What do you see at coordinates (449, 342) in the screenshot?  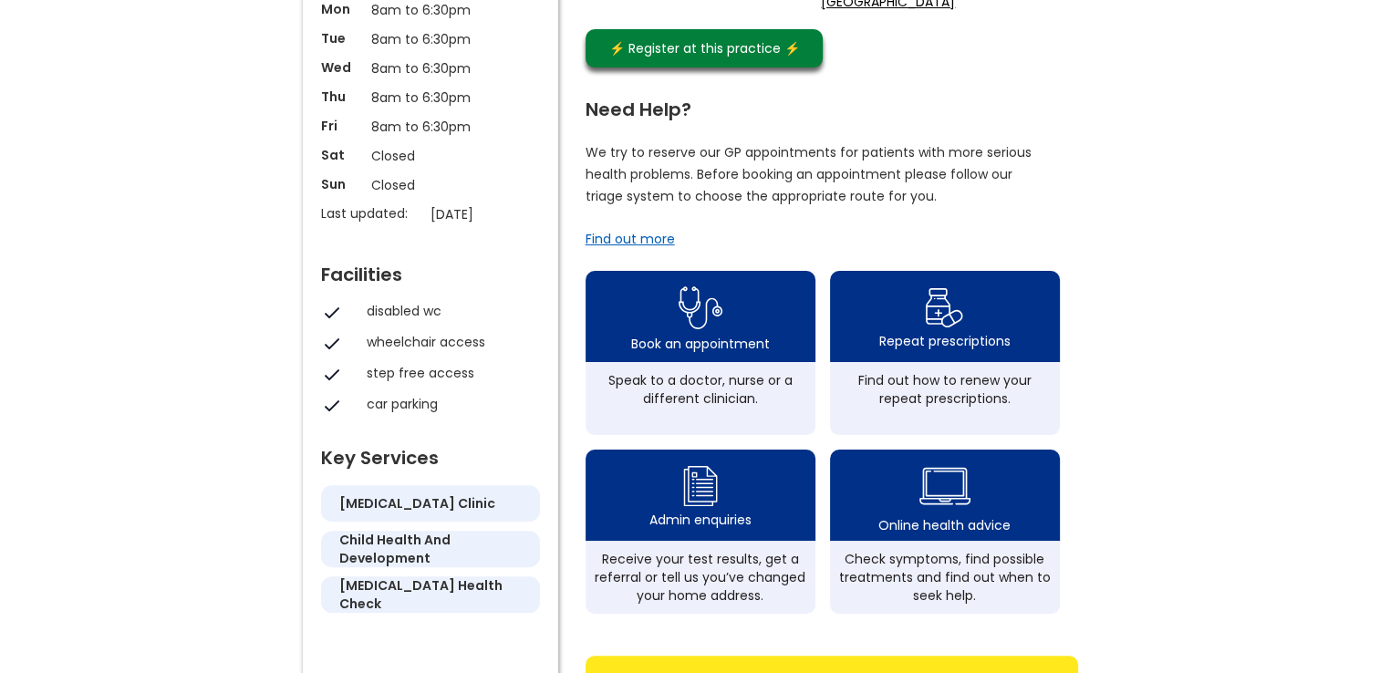 I see `div: wheelchair access` at bounding box center [449, 342].